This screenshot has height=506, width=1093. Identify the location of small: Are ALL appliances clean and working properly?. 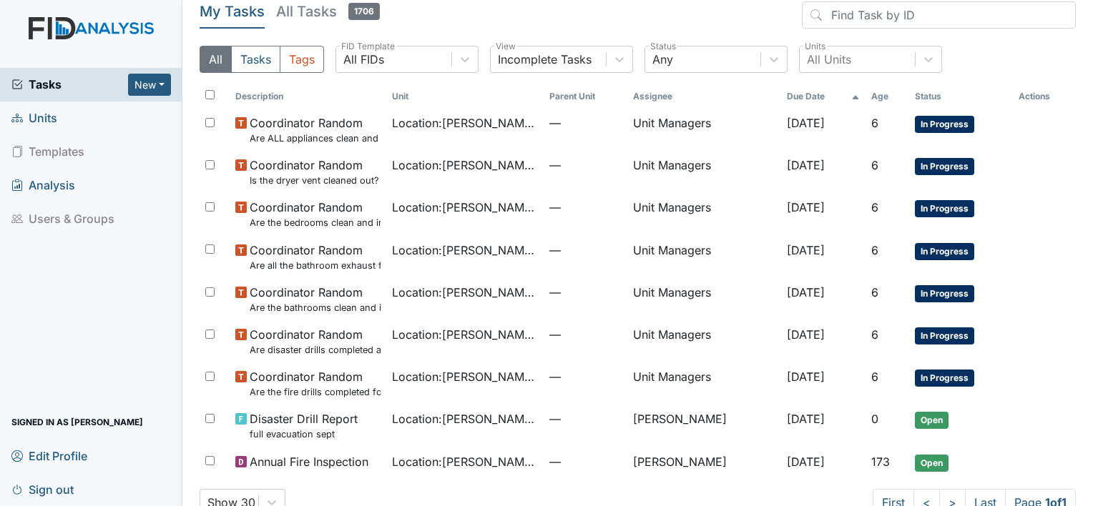
(315, 138).